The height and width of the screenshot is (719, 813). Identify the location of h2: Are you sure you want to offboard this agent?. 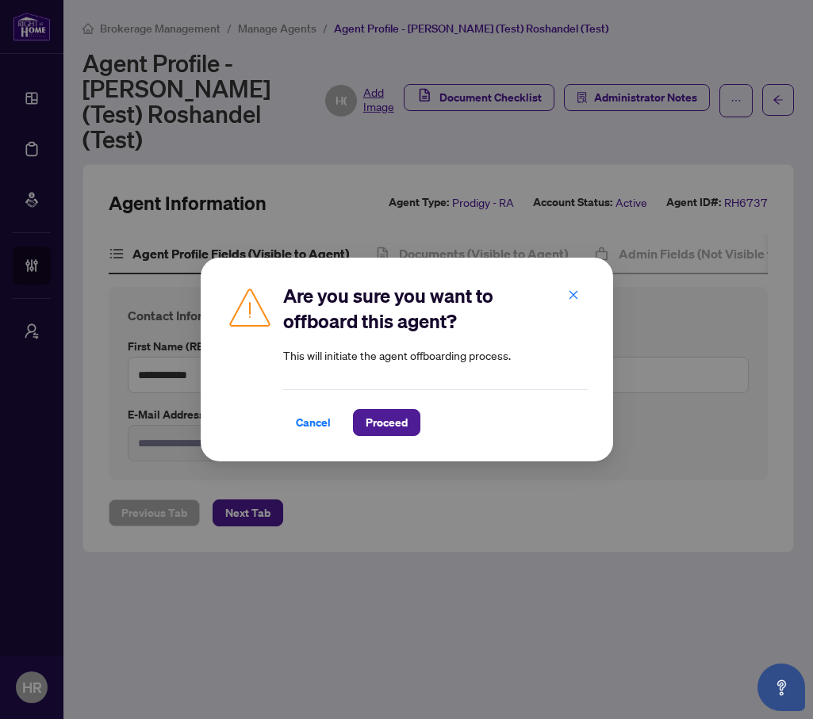
(435, 308).